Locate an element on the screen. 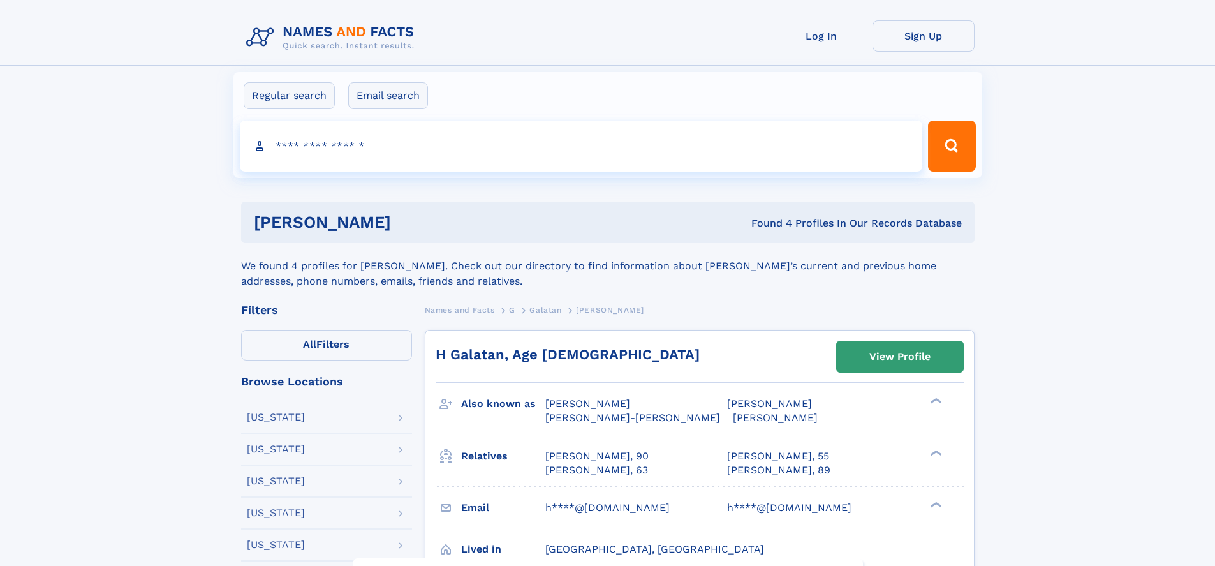  input: search input is located at coordinates (581, 146).